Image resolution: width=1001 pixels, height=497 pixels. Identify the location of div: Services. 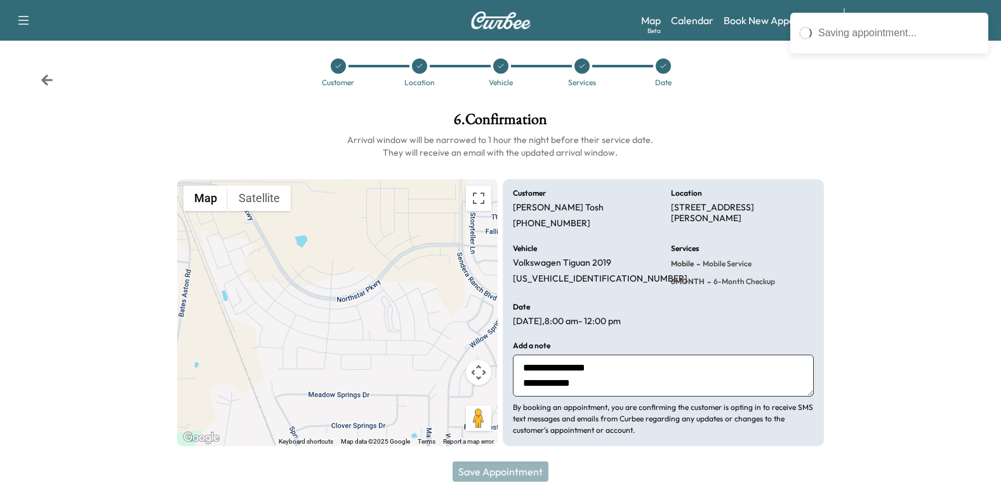
(582, 83).